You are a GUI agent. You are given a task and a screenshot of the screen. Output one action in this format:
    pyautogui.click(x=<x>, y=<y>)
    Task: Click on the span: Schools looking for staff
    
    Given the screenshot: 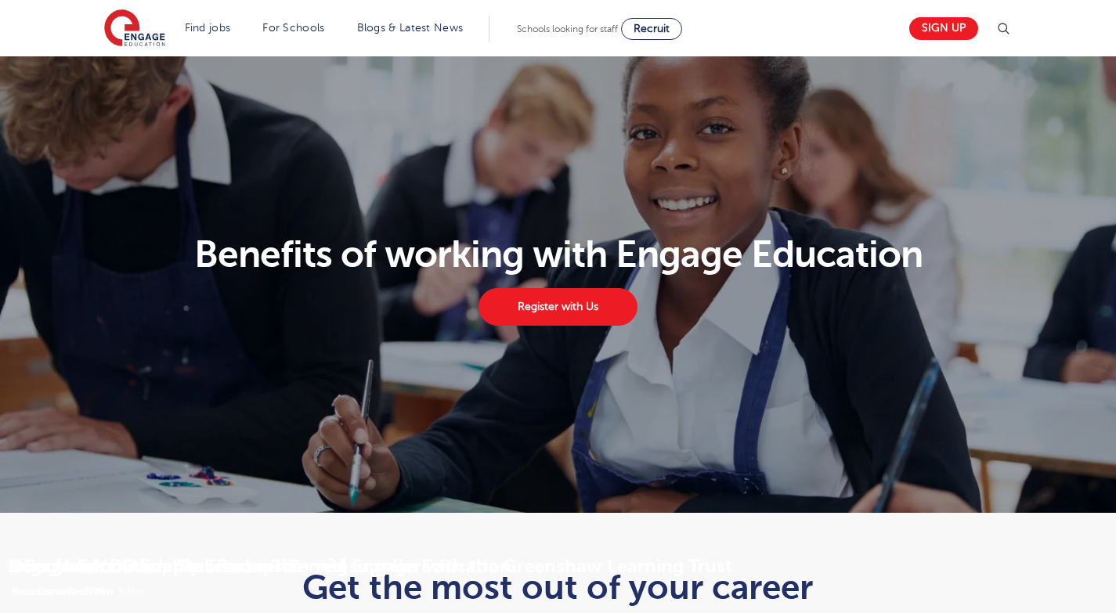 What is the action you would take?
    pyautogui.click(x=567, y=29)
    